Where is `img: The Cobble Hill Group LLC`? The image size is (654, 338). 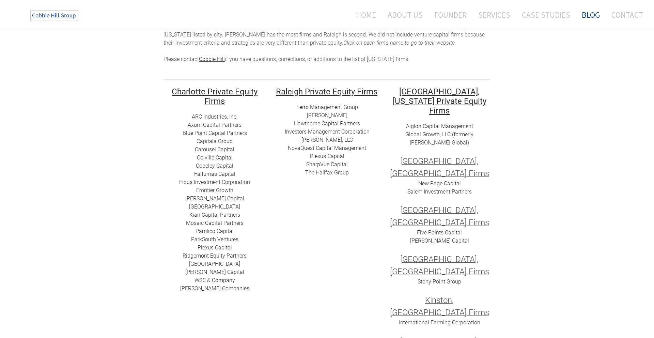
img: The Cobble Hill Group LLC is located at coordinates (55, 16).